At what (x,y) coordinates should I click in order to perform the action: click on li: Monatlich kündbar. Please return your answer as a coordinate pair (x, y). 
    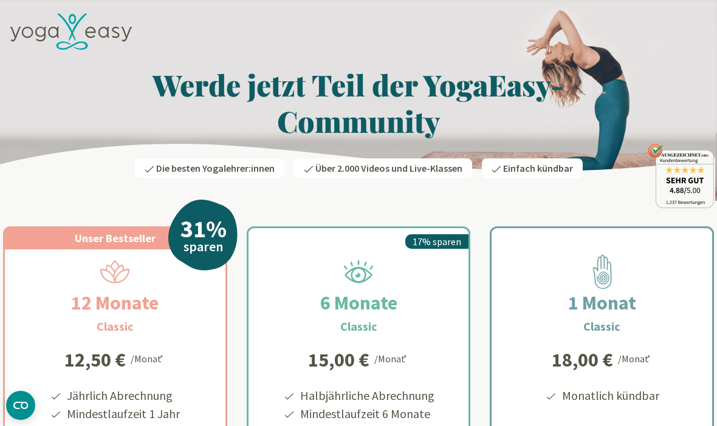
    Looking at the image, I should click on (609, 396).